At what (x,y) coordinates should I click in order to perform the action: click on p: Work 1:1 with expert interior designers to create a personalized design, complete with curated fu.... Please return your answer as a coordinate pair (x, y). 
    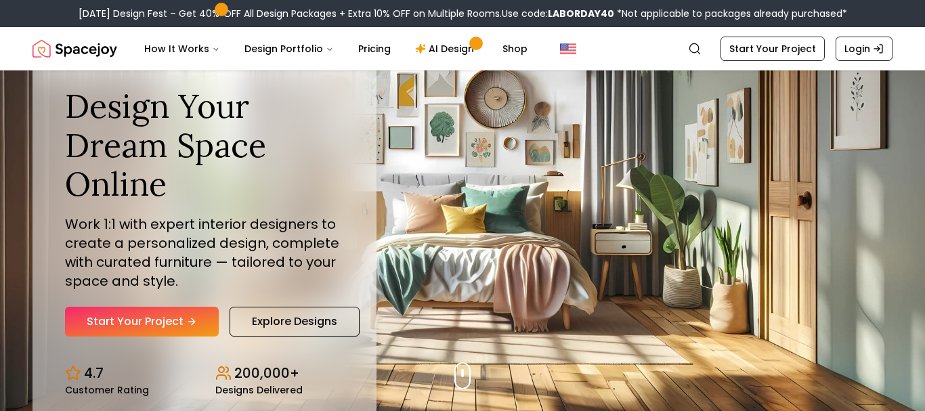
    Looking at the image, I should click on (205, 253).